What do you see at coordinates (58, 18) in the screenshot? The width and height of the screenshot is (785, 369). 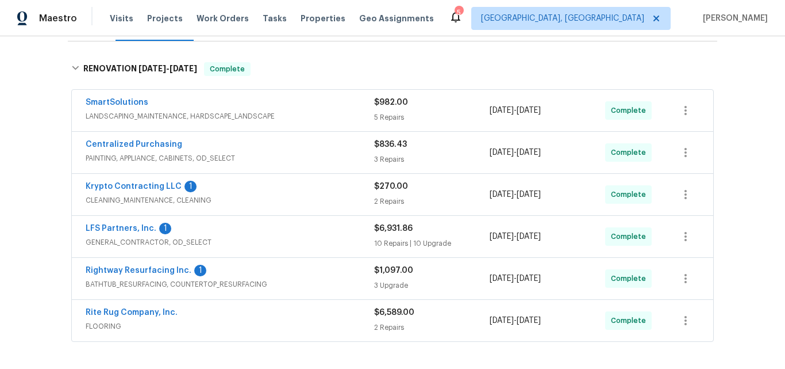 I see `span: Maestro` at bounding box center [58, 18].